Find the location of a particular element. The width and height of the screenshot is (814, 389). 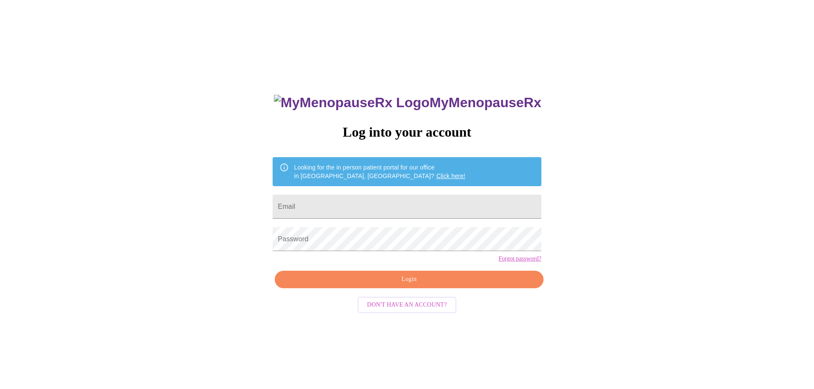

img: MyMenopauseRx Logo is located at coordinates (352, 103).